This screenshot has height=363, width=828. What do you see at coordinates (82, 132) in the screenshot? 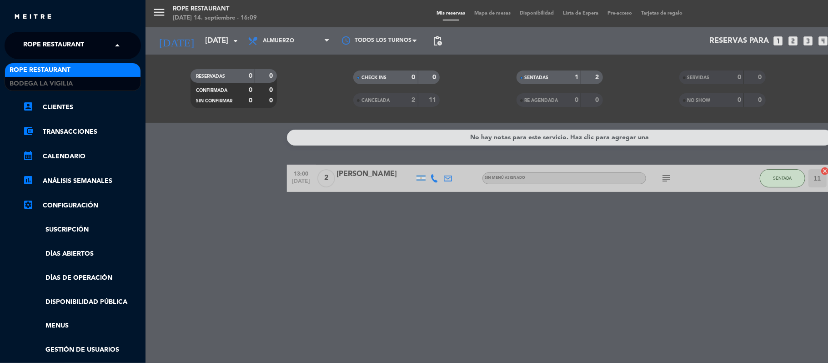
I see `a: account_balance_walletTransacciones` at bounding box center [82, 132].